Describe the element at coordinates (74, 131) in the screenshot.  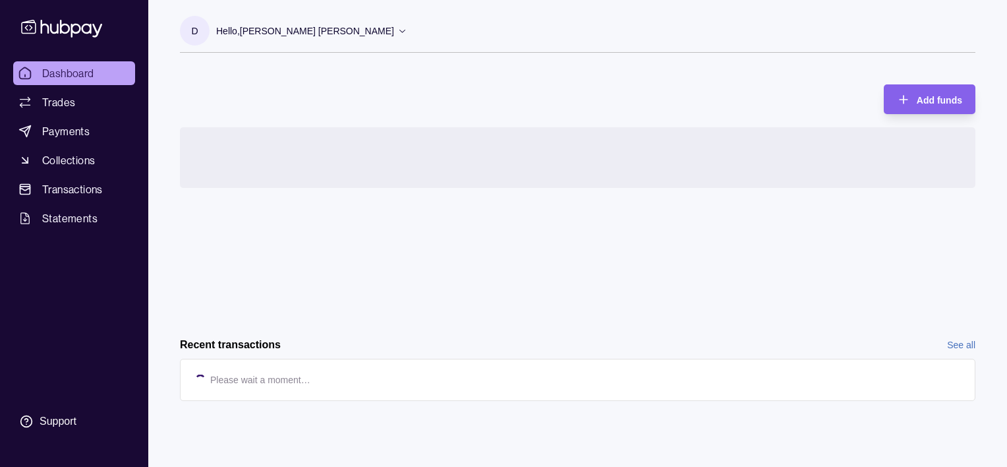
I see `a: Payments` at that location.